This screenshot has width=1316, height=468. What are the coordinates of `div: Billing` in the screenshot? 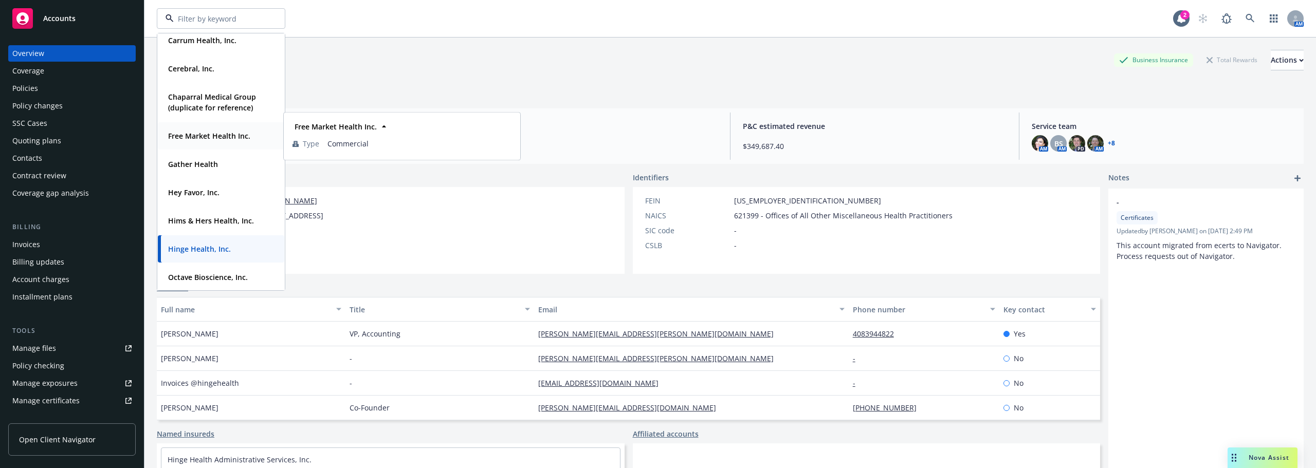 It's located at (72, 227).